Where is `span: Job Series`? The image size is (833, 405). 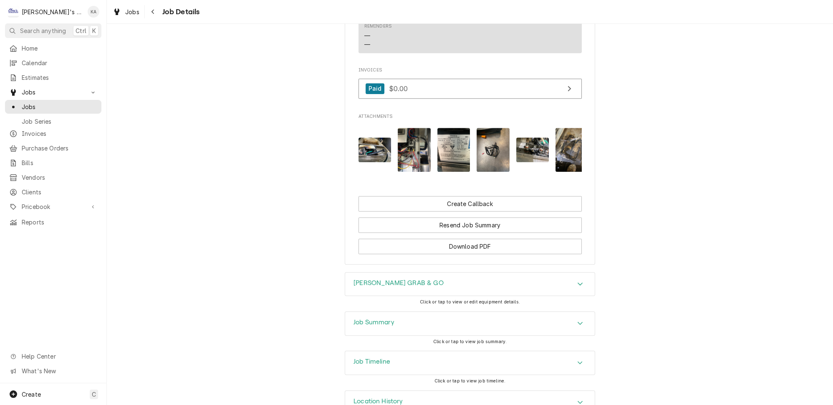
span: Job Series is located at coordinates (59, 121).